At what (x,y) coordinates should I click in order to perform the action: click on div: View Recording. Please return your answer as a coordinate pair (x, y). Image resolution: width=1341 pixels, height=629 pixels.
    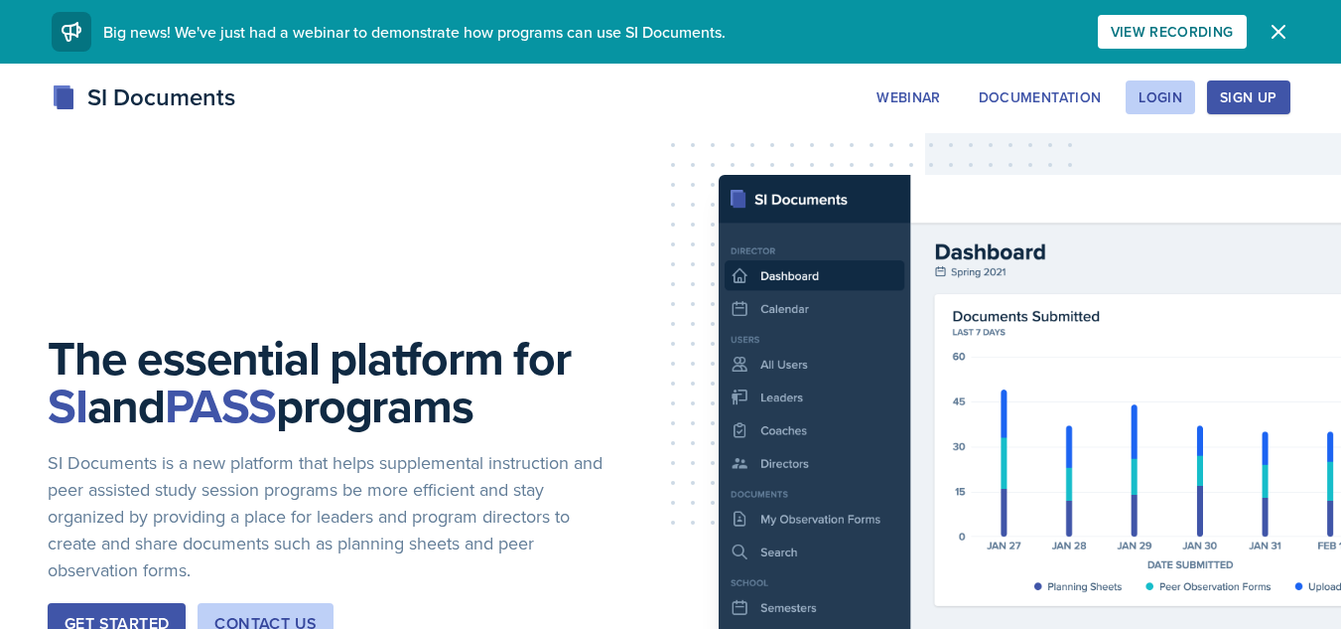
    Looking at the image, I should click on (1173, 32).